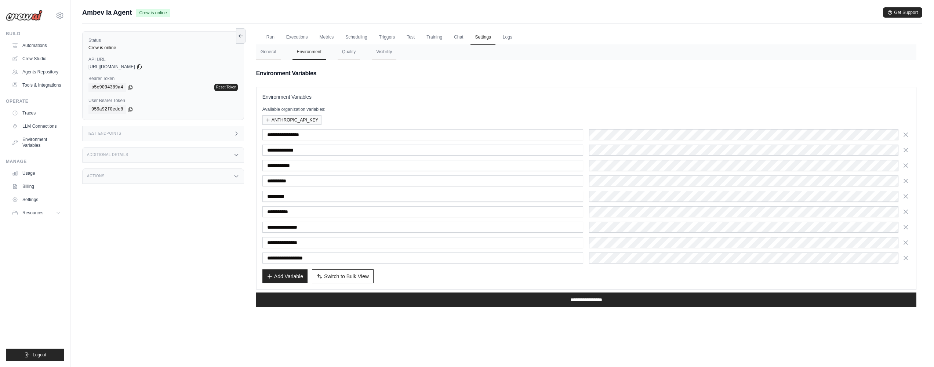 The width and height of the screenshot is (934, 367). Describe the element at coordinates (24, 15) in the screenshot. I see `img: Logo` at that location.